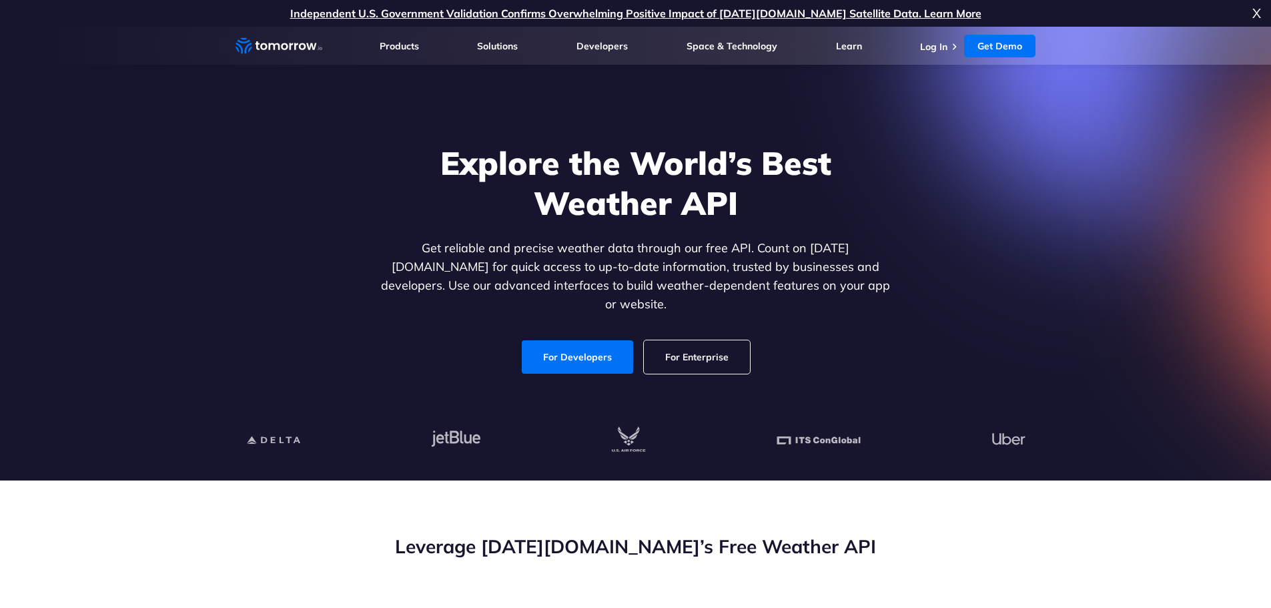 The width and height of the screenshot is (1271, 608). Describe the element at coordinates (602, 46) in the screenshot. I see `a: Developers` at that location.